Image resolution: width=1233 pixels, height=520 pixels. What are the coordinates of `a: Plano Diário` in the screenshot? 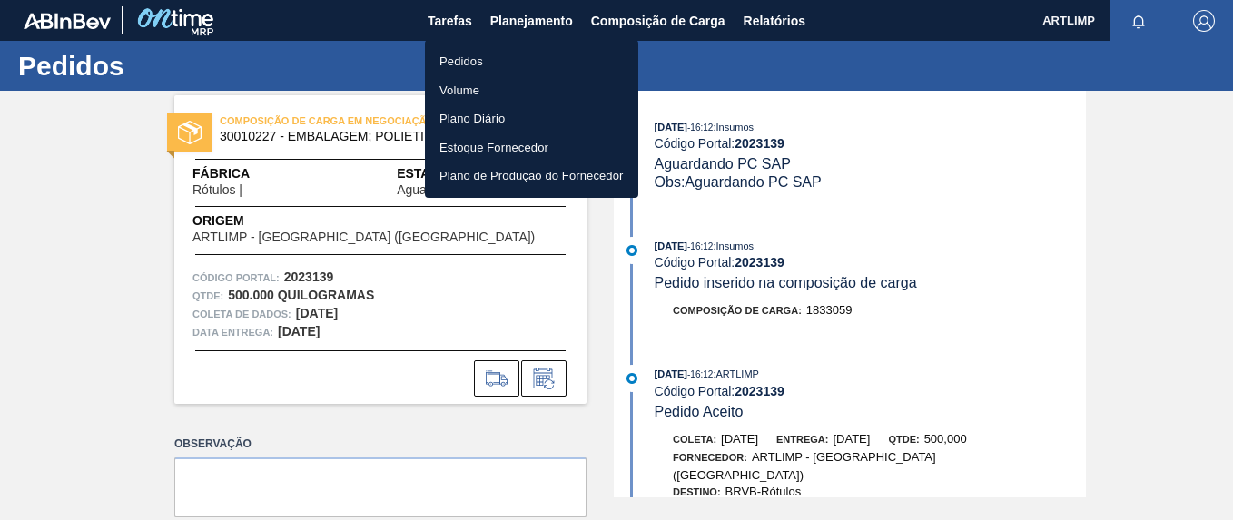 It's located at (531, 119).